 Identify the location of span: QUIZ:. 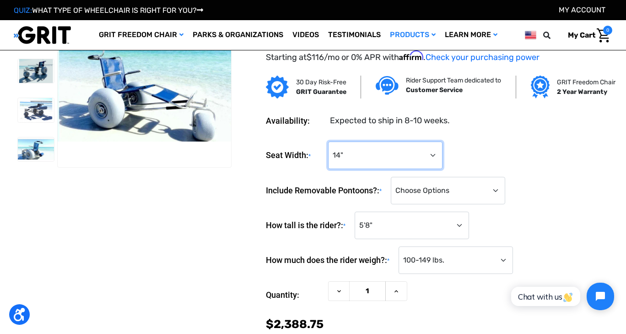
(23, 10).